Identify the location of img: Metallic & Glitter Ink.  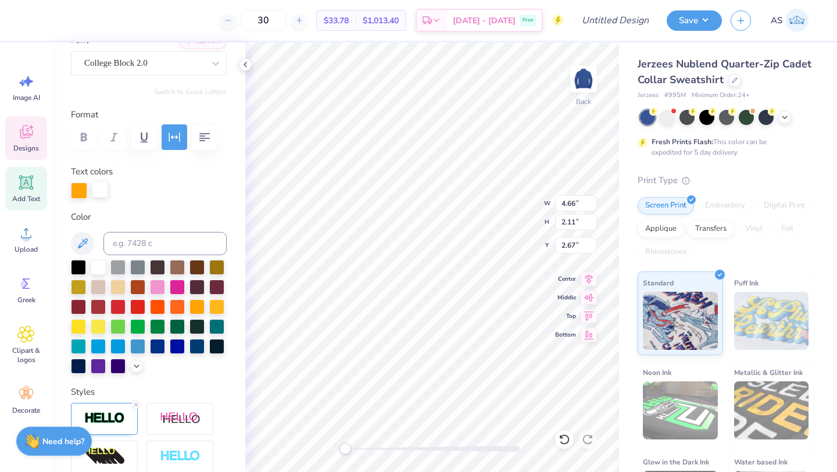
(771, 410).